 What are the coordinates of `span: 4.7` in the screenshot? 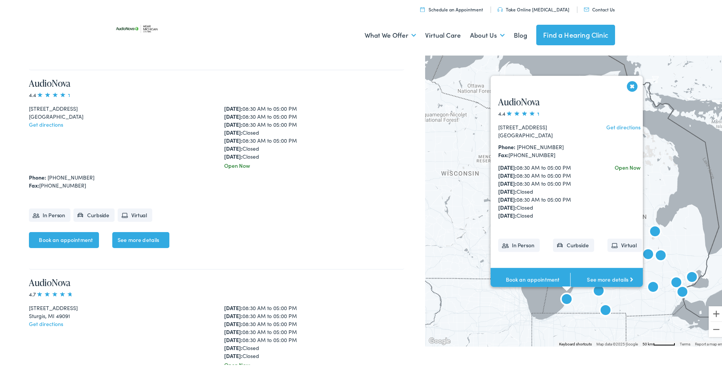 It's located at (51, 292).